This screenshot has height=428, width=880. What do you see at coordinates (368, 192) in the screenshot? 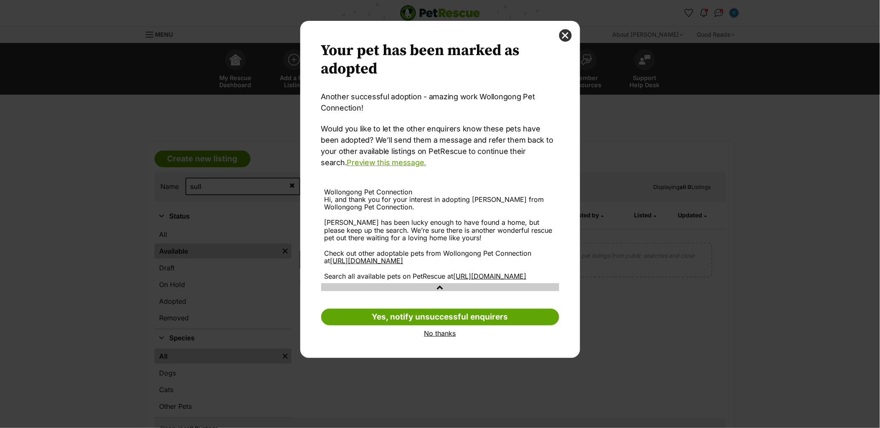
I see `span: Wollongong Pet Connection` at bounding box center [368, 192].